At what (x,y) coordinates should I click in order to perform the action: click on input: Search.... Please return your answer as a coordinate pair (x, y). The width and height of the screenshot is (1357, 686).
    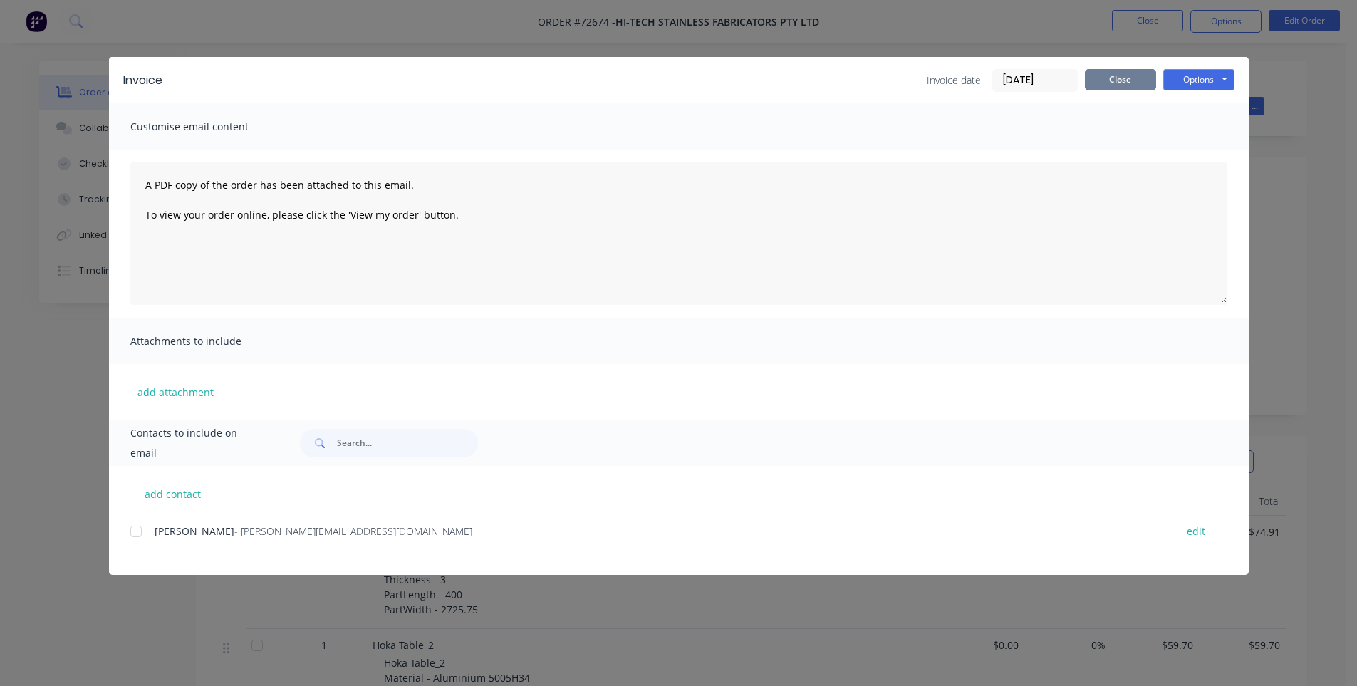
    Looking at the image, I should click on (407, 443).